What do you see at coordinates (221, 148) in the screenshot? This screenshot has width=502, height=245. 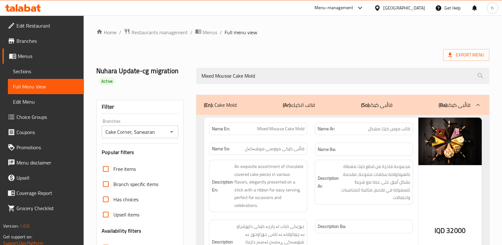 I see `strong: Name So:` at bounding box center [221, 148].